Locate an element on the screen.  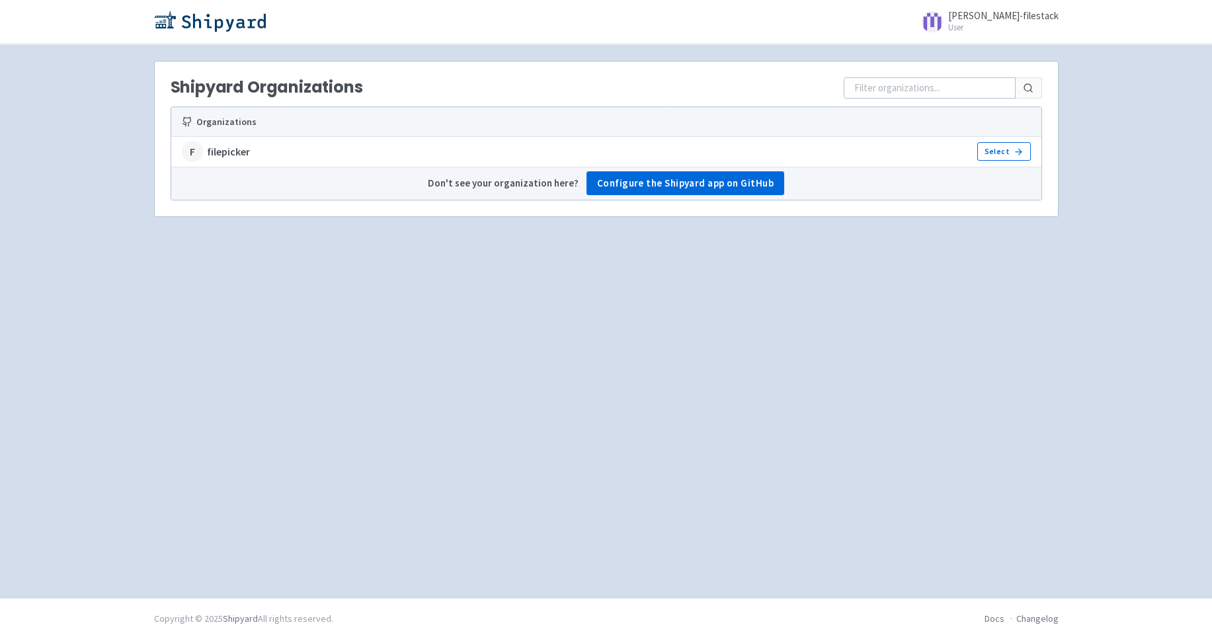
strong: filepicker is located at coordinates (228, 151).